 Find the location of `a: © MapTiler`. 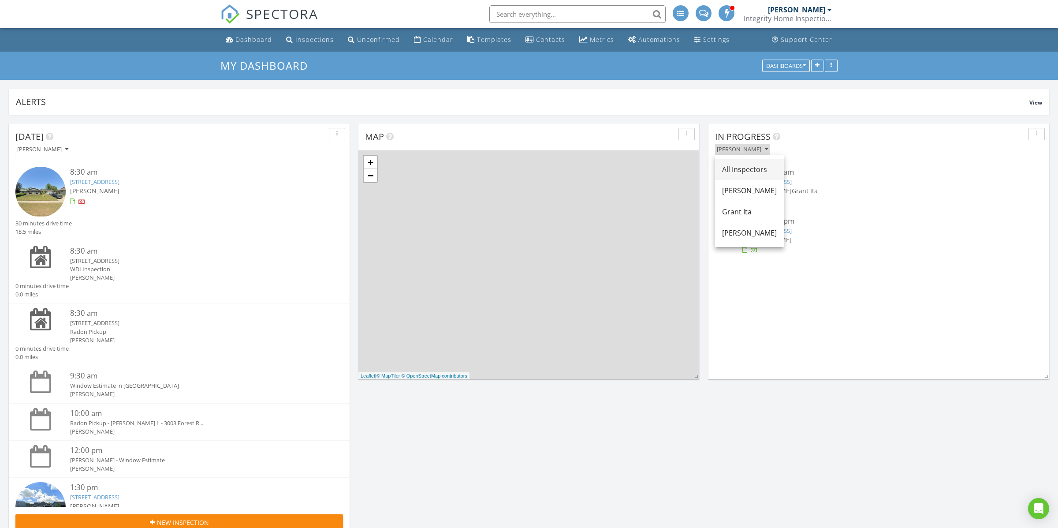

a: © MapTiler is located at coordinates (388, 376).